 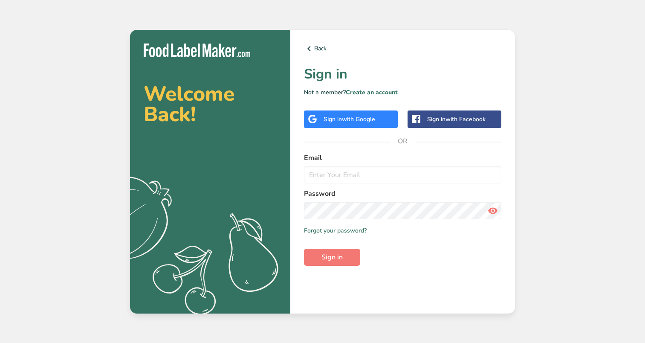 I want to click on label: Password, so click(x=402, y=194).